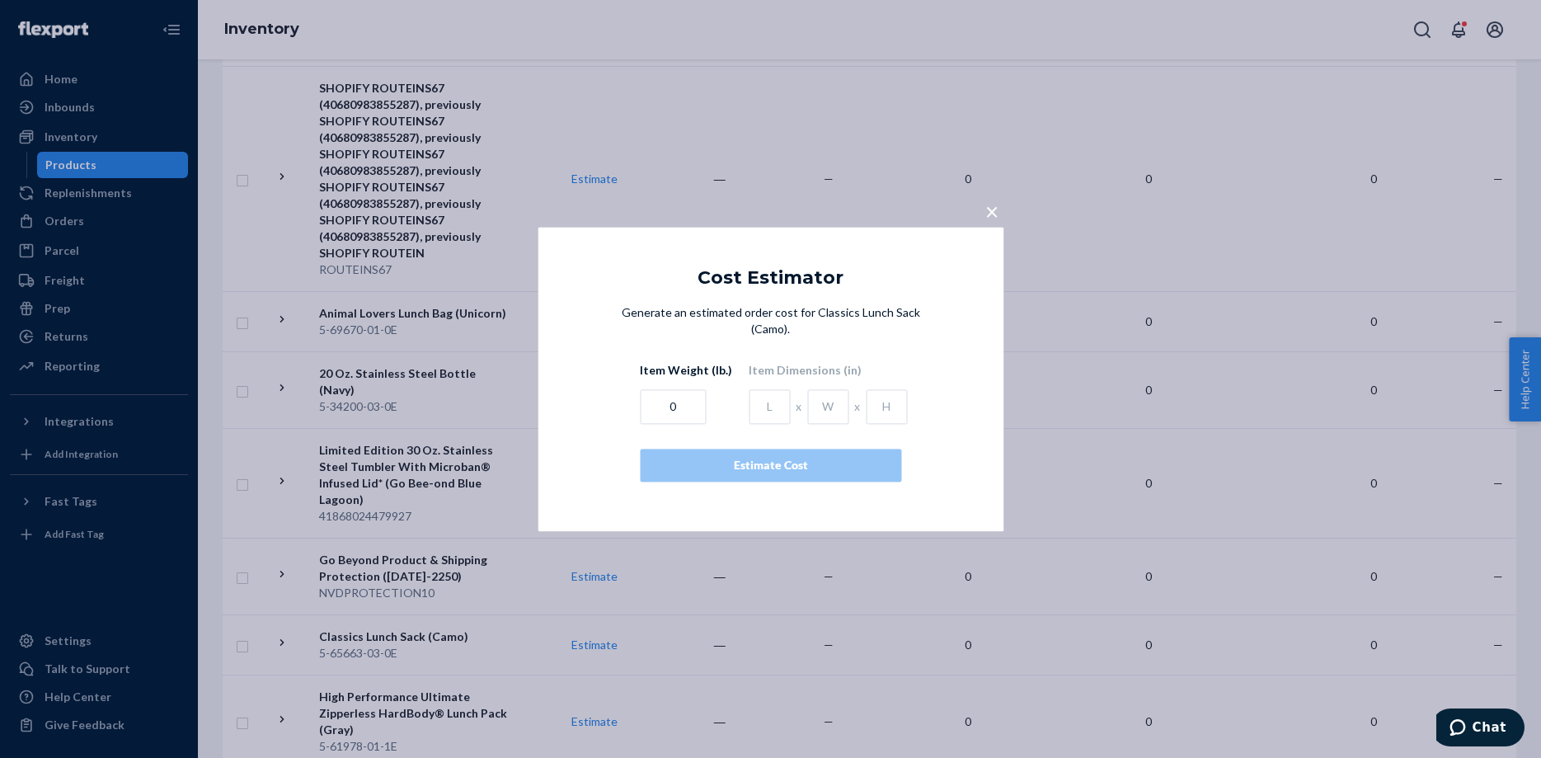  I want to click on input: Weight, so click(673, 406).